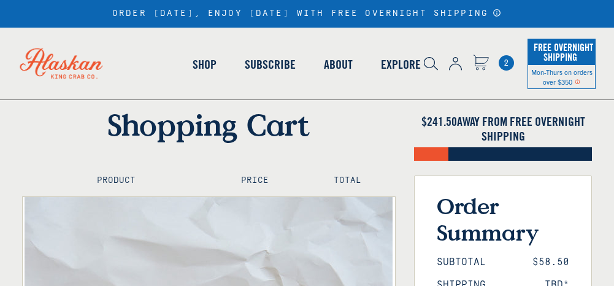  I want to click on a: Shop, so click(204, 64).